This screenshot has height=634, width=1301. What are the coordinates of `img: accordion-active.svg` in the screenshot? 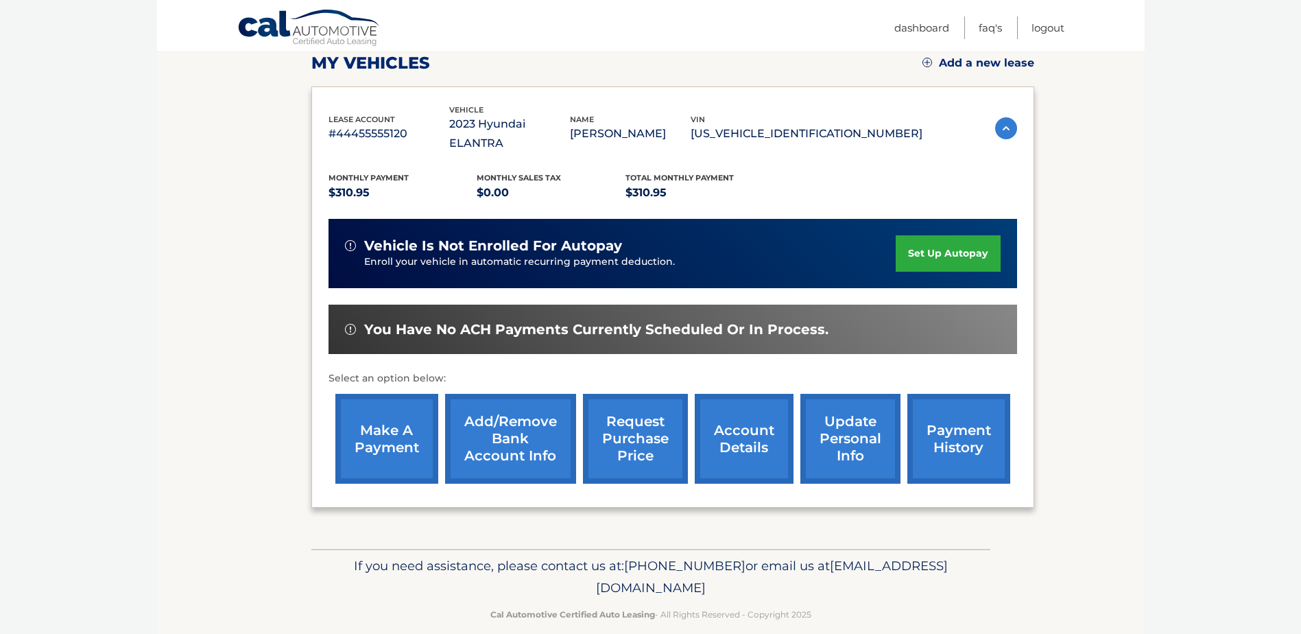 It's located at (1006, 128).